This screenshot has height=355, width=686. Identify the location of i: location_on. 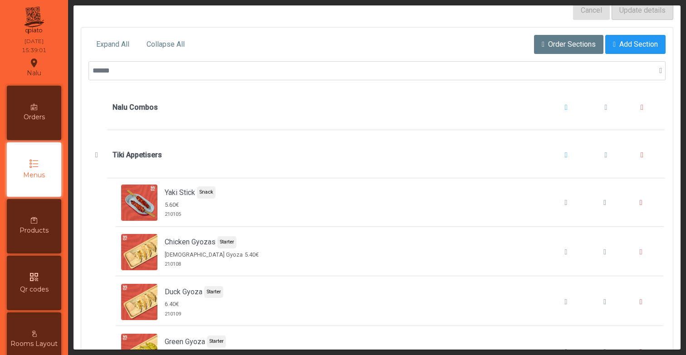
(34, 63).